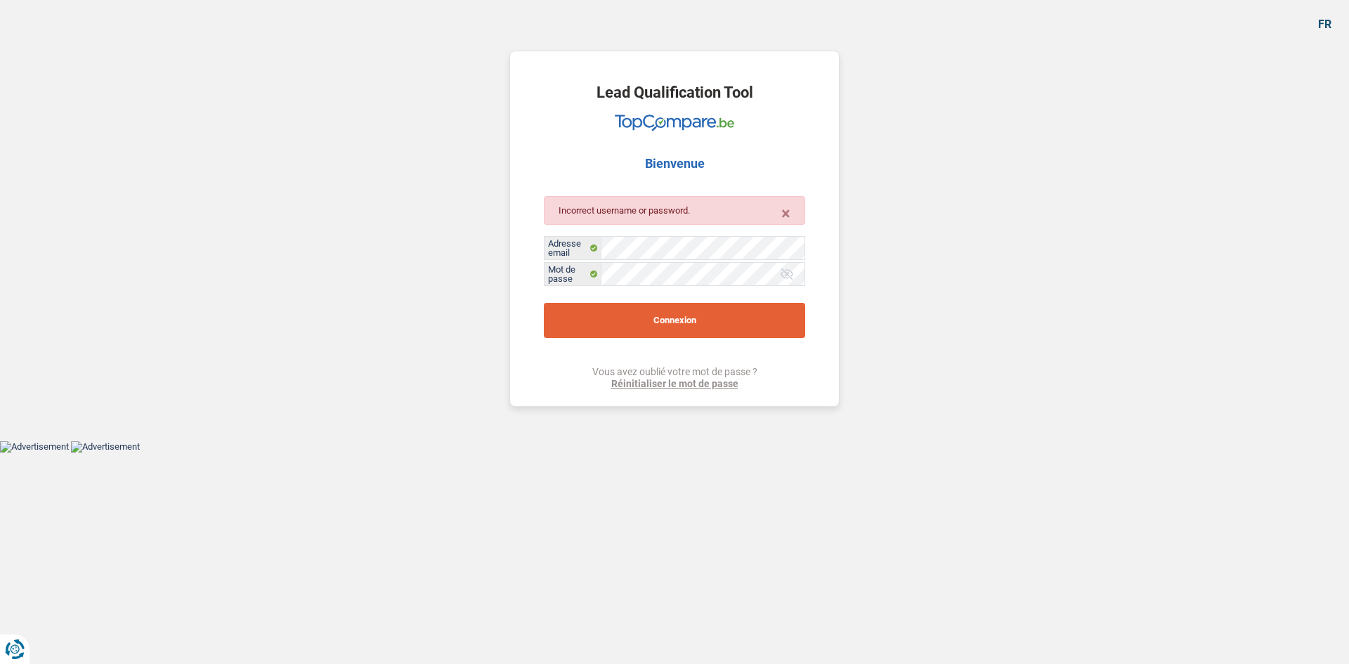  What do you see at coordinates (674, 210) in the screenshot?
I see `div: Incorrect username or password.` at bounding box center [674, 210].